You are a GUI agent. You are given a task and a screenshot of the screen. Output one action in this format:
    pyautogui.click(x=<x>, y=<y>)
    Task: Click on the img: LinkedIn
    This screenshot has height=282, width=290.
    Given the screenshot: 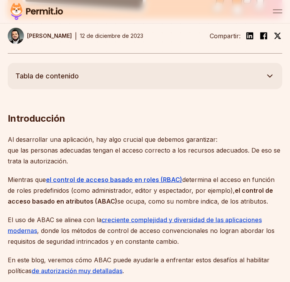 What is the action you would take?
    pyautogui.click(x=250, y=36)
    